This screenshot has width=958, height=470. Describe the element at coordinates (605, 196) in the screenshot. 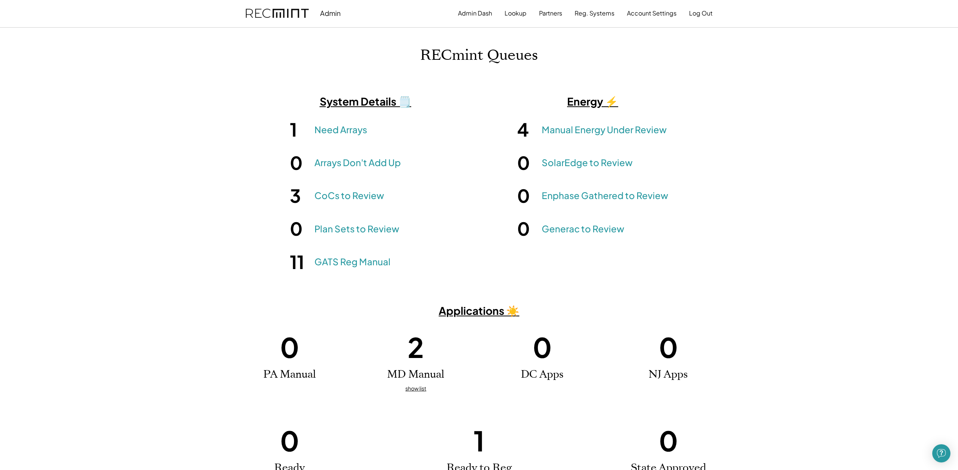

I see `a: Enphase Gathered to Review` at that location.